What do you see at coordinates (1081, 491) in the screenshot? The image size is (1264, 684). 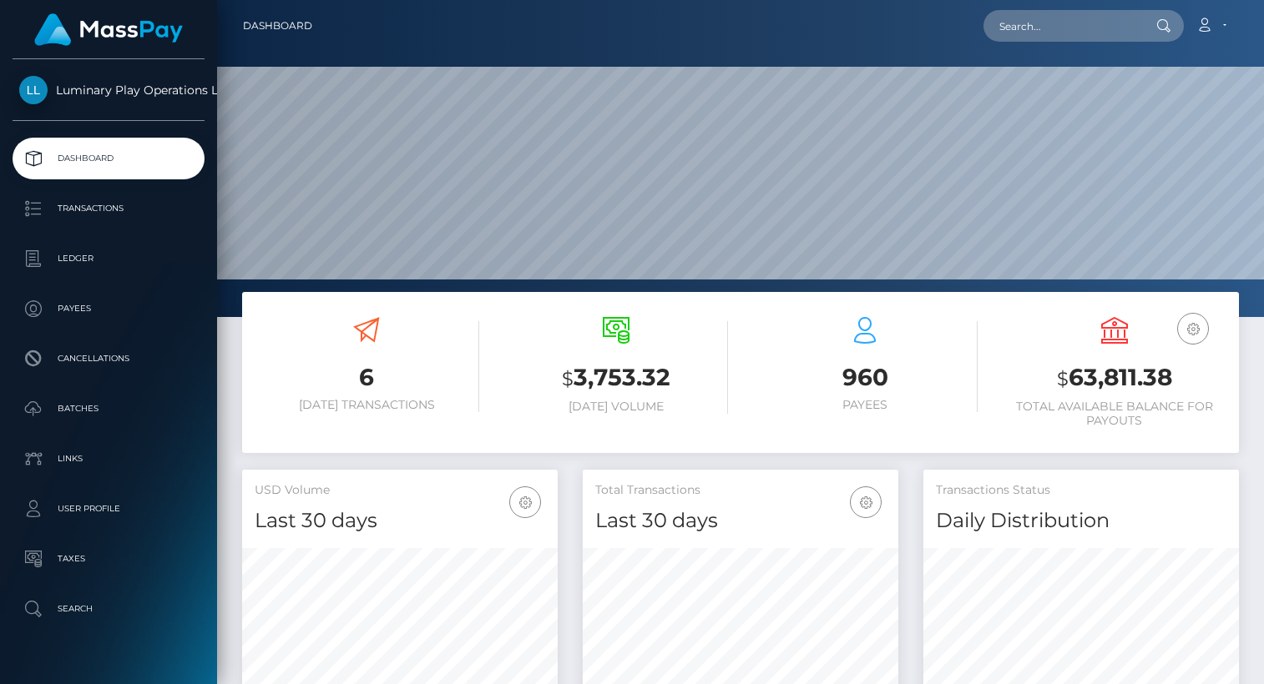 I see `h5: Transactions Status` at bounding box center [1081, 491].